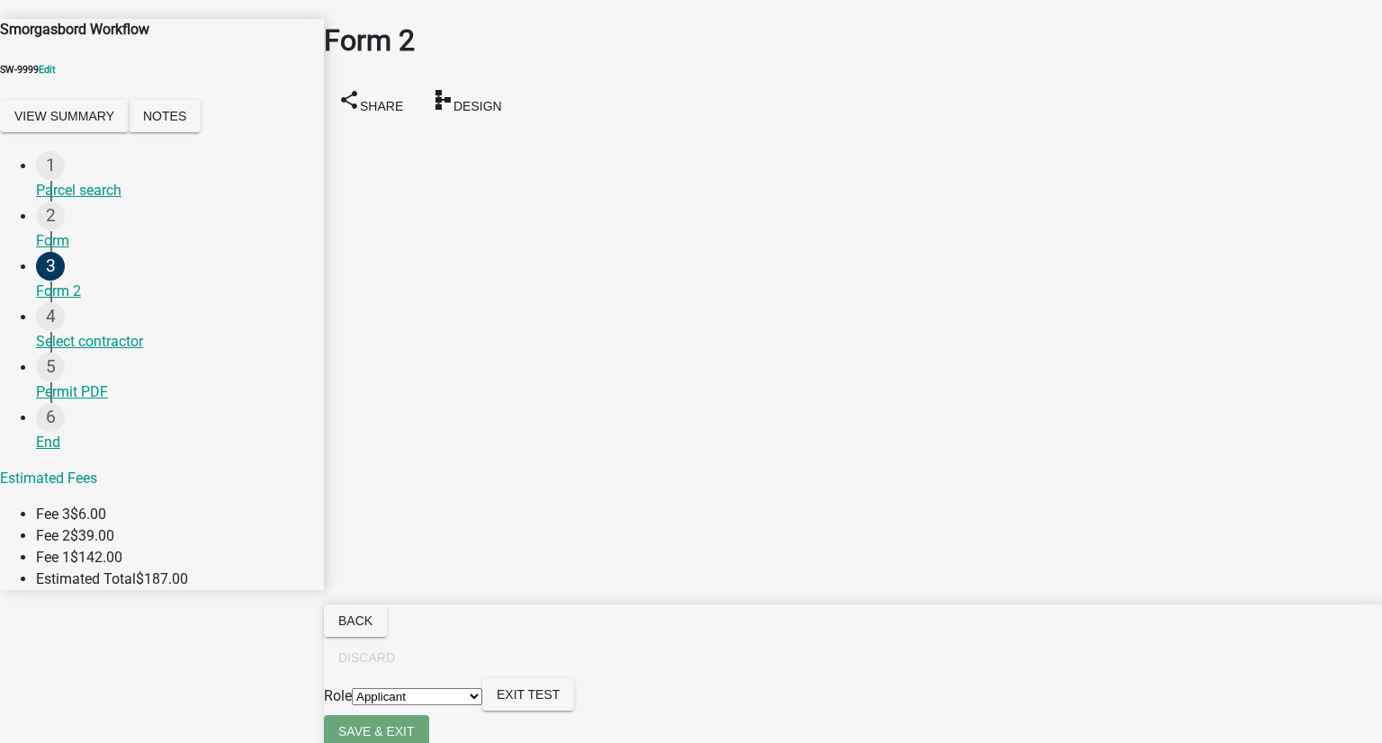 The height and width of the screenshot is (743, 1382). I want to click on div: 2, so click(50, 216).